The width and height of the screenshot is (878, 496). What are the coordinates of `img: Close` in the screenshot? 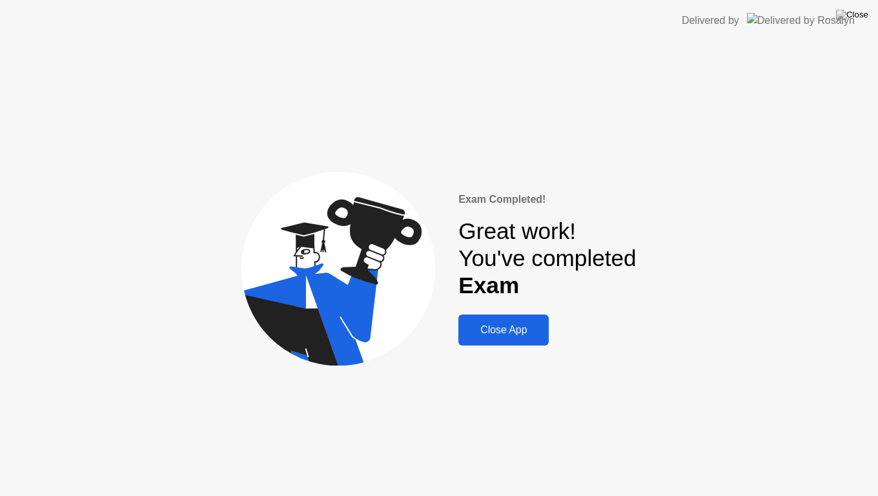 It's located at (852, 15).